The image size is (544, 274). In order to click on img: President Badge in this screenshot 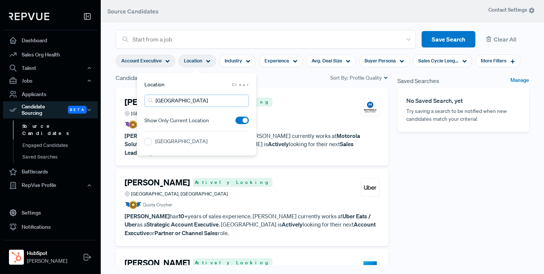, I will do `click(133, 124)`.